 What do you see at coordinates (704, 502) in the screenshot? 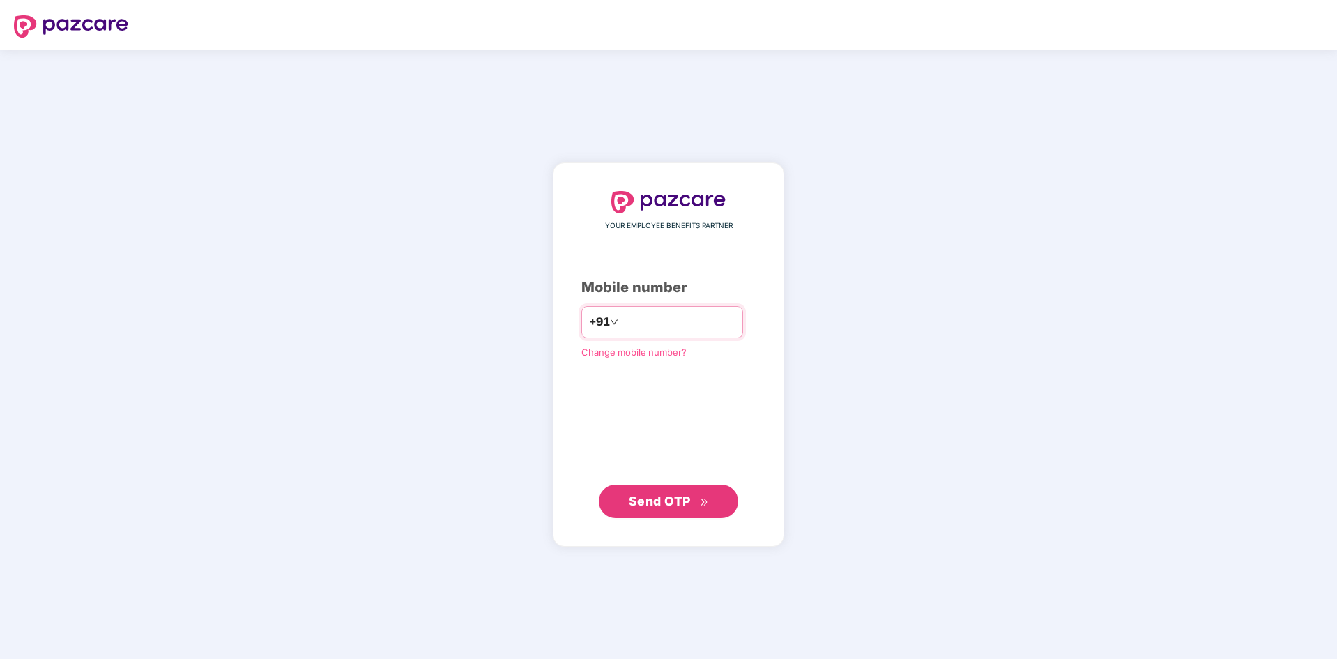
I see `span: double-right` at bounding box center [704, 502].